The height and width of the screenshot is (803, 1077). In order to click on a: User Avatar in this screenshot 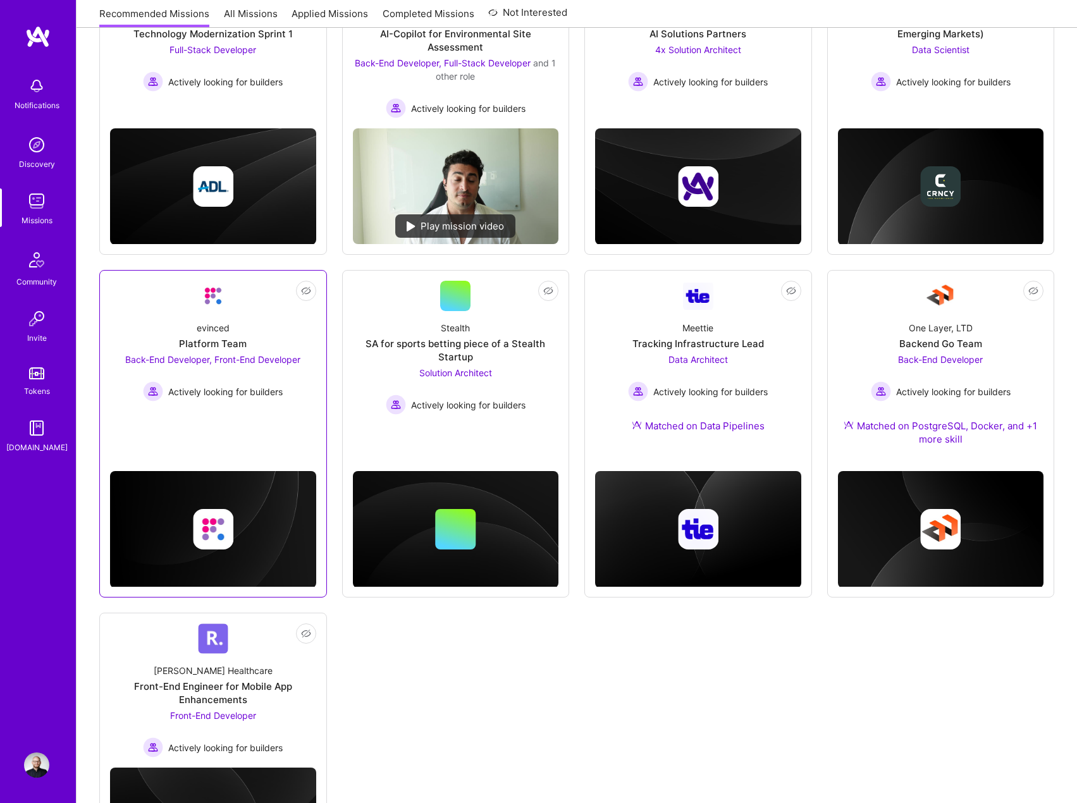, I will do `click(37, 765)`.